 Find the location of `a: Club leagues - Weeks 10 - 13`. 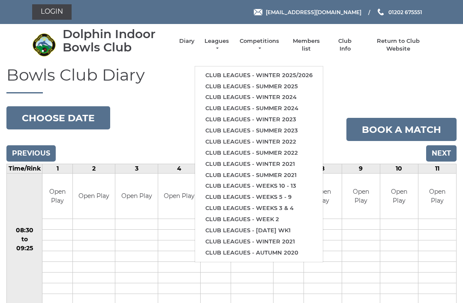

a: Club leagues - Weeks 10 - 13 is located at coordinates (259, 186).